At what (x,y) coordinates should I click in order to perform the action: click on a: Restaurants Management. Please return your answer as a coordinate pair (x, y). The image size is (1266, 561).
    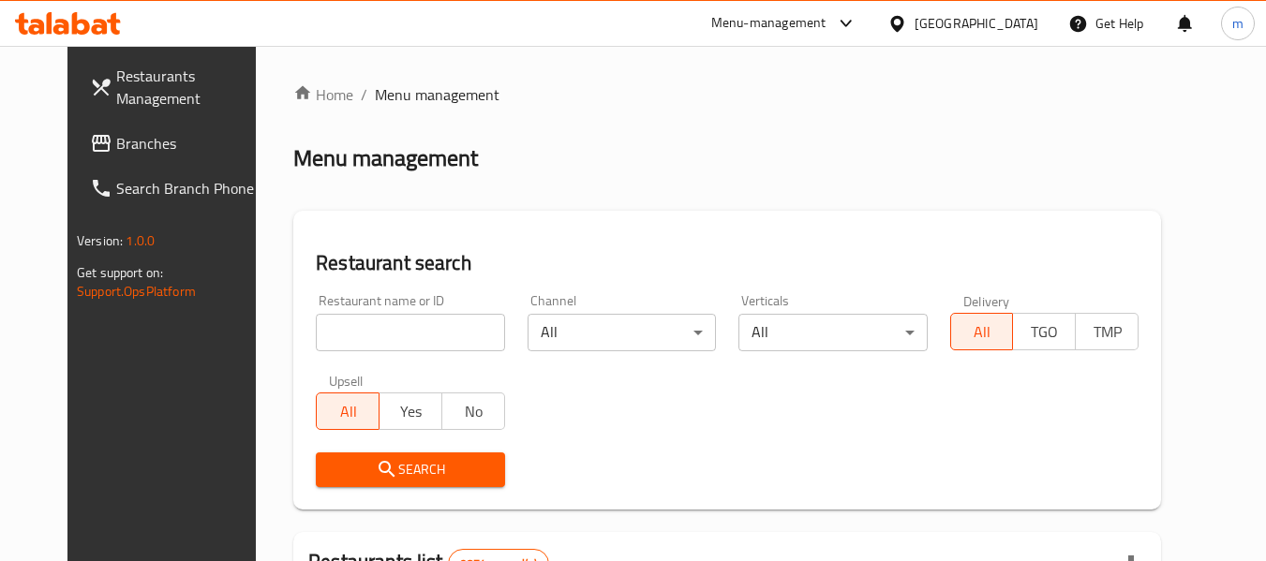
    Looking at the image, I should click on (177, 87).